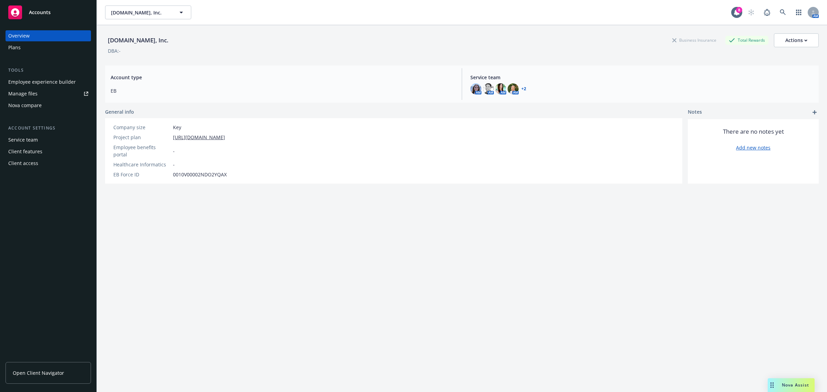 The width and height of the screenshot is (827, 392). Describe the element at coordinates (40, 12) in the screenshot. I see `span: Accounts` at that location.